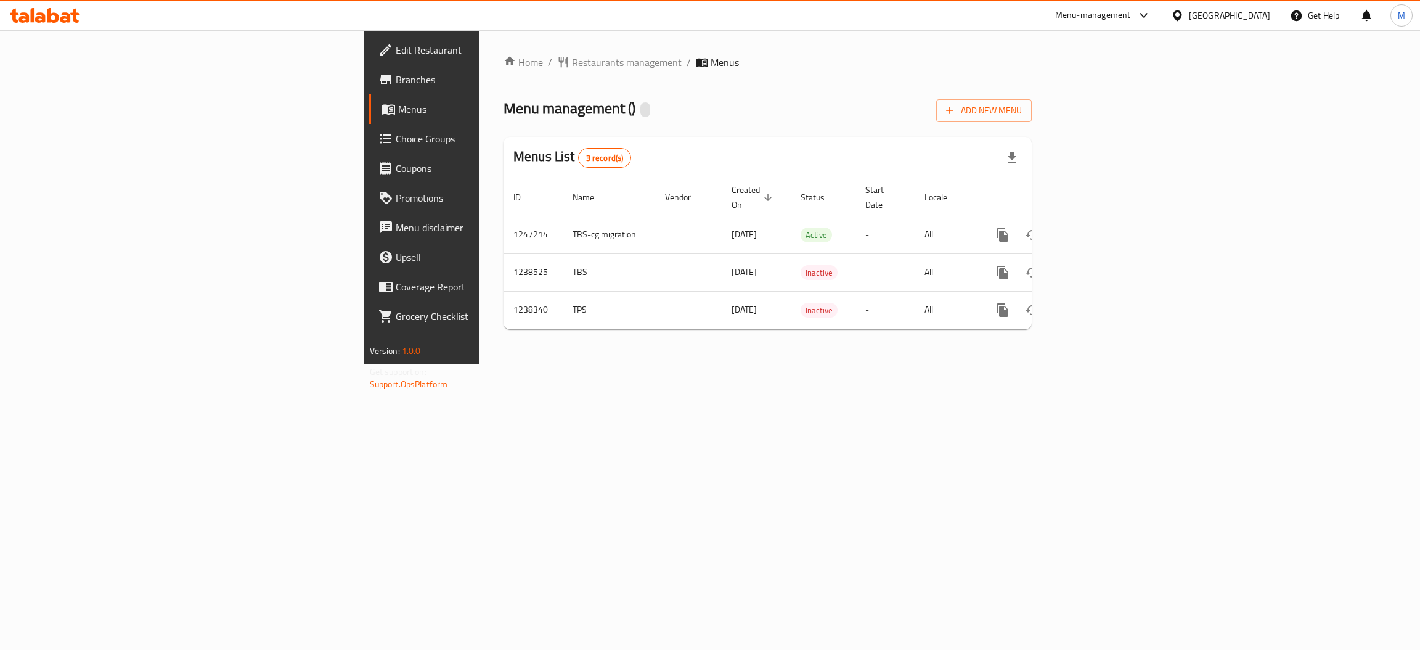 This screenshot has width=1420, height=650. I want to click on span: Active, so click(816, 235).